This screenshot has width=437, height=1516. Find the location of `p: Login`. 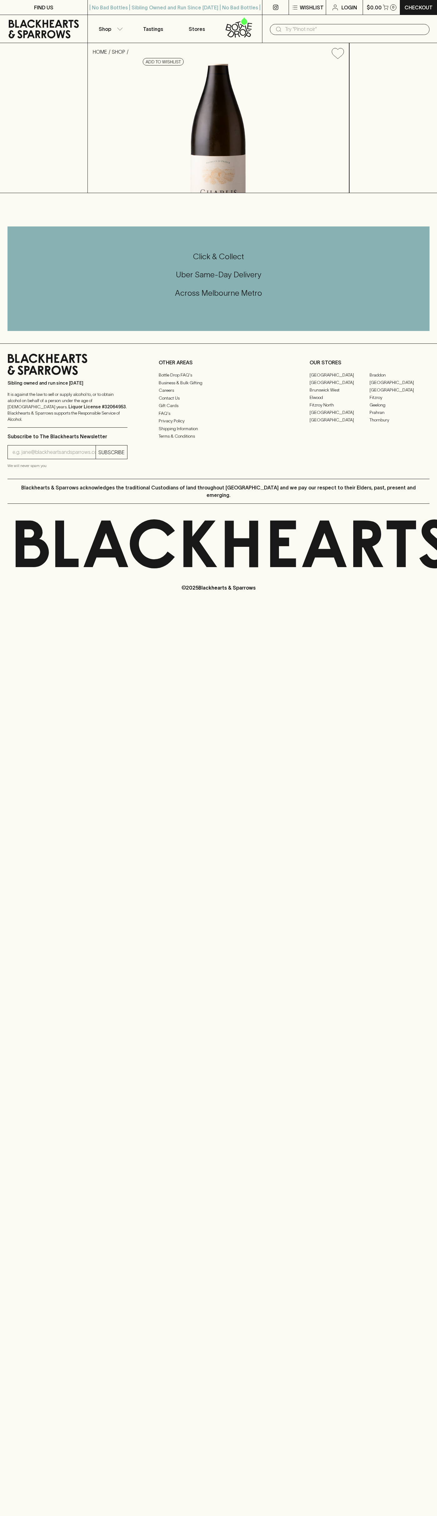

p: Login is located at coordinates (349, 7).